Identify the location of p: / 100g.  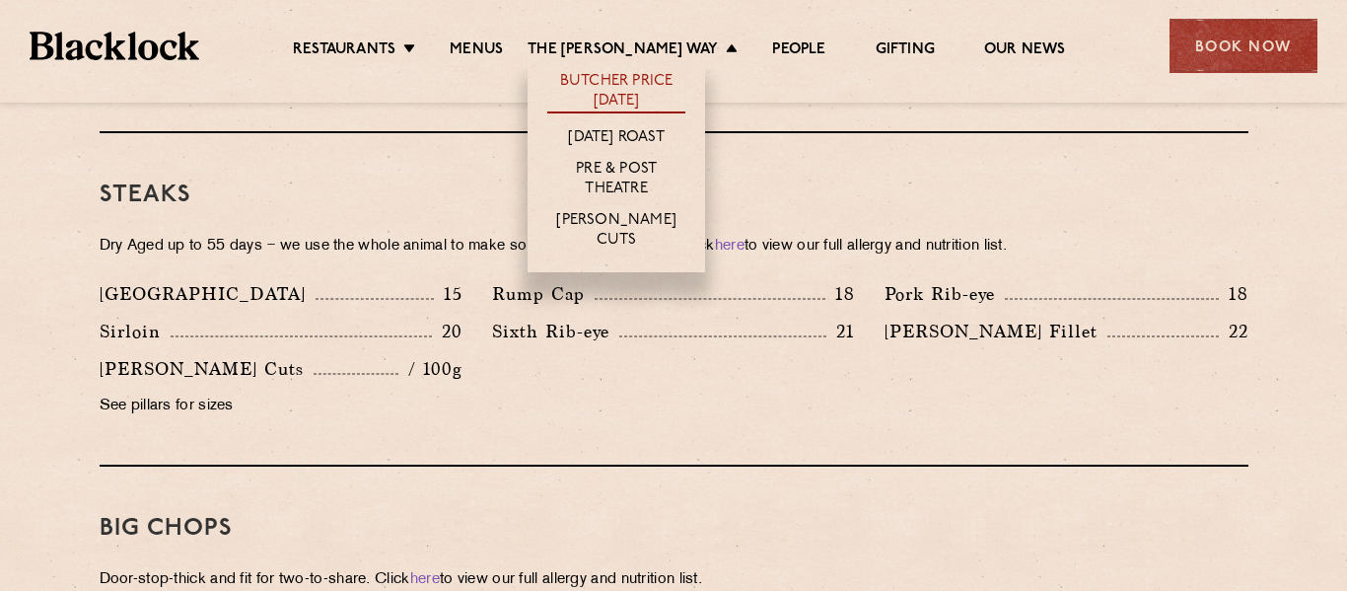
(430, 369).